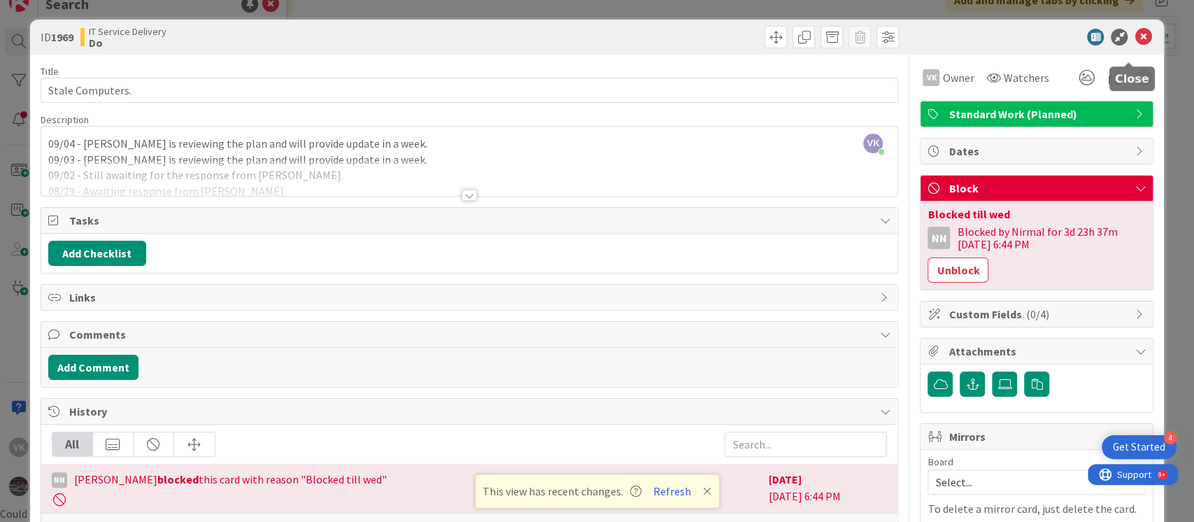 The width and height of the screenshot is (1194, 522). I want to click on h5: Close, so click(1132, 78).